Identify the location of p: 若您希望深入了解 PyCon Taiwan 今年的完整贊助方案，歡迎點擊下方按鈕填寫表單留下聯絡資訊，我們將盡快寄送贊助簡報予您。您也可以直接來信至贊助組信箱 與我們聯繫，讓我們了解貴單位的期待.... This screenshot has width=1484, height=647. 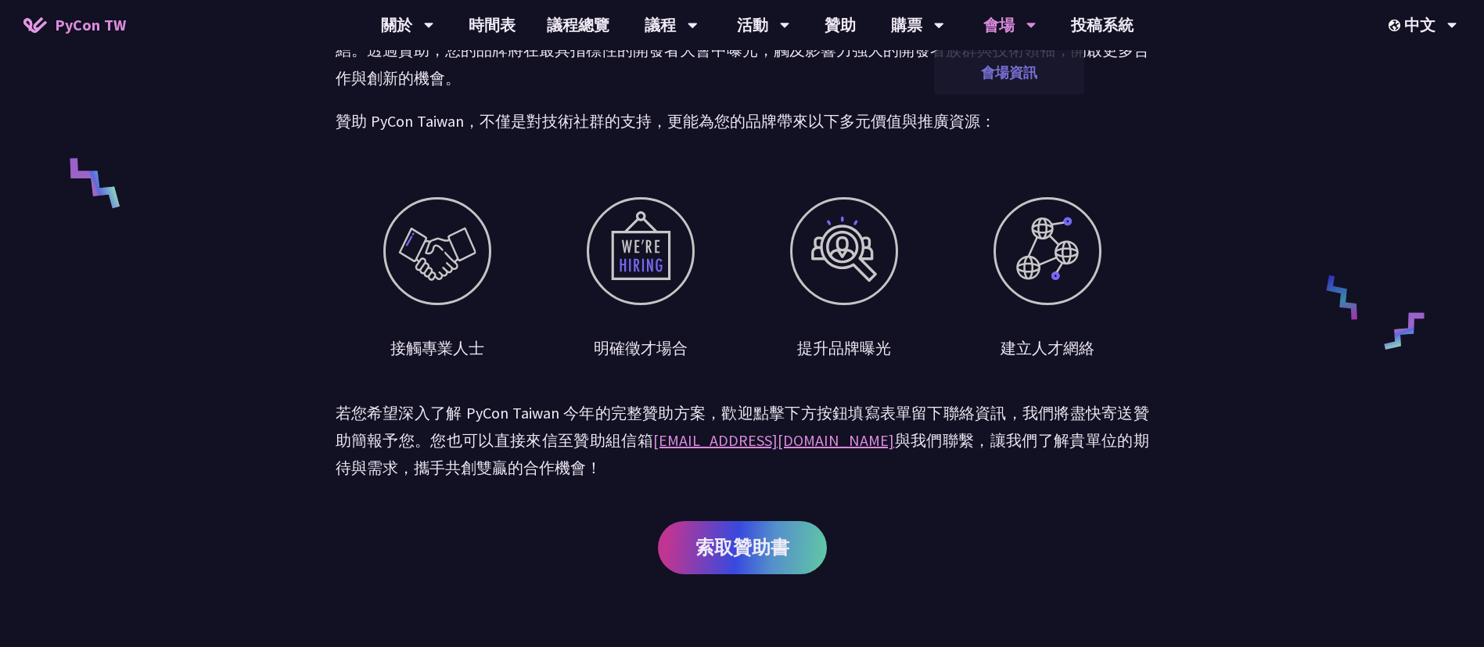
(742, 440).